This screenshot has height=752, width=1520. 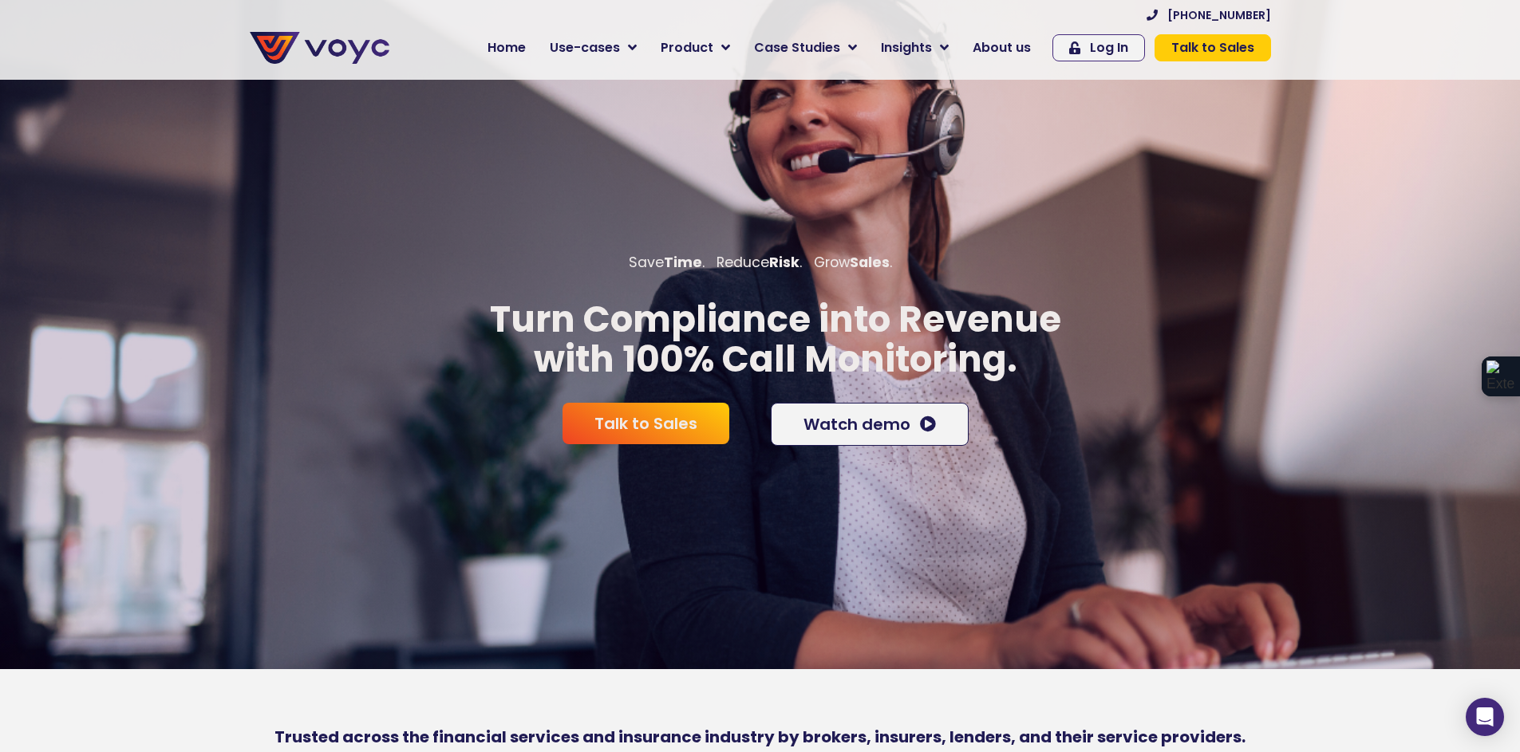 I want to click on b: Trusted across the financial services and insurance industry by brokers, insurers, lenders, and t..., so click(x=760, y=737).